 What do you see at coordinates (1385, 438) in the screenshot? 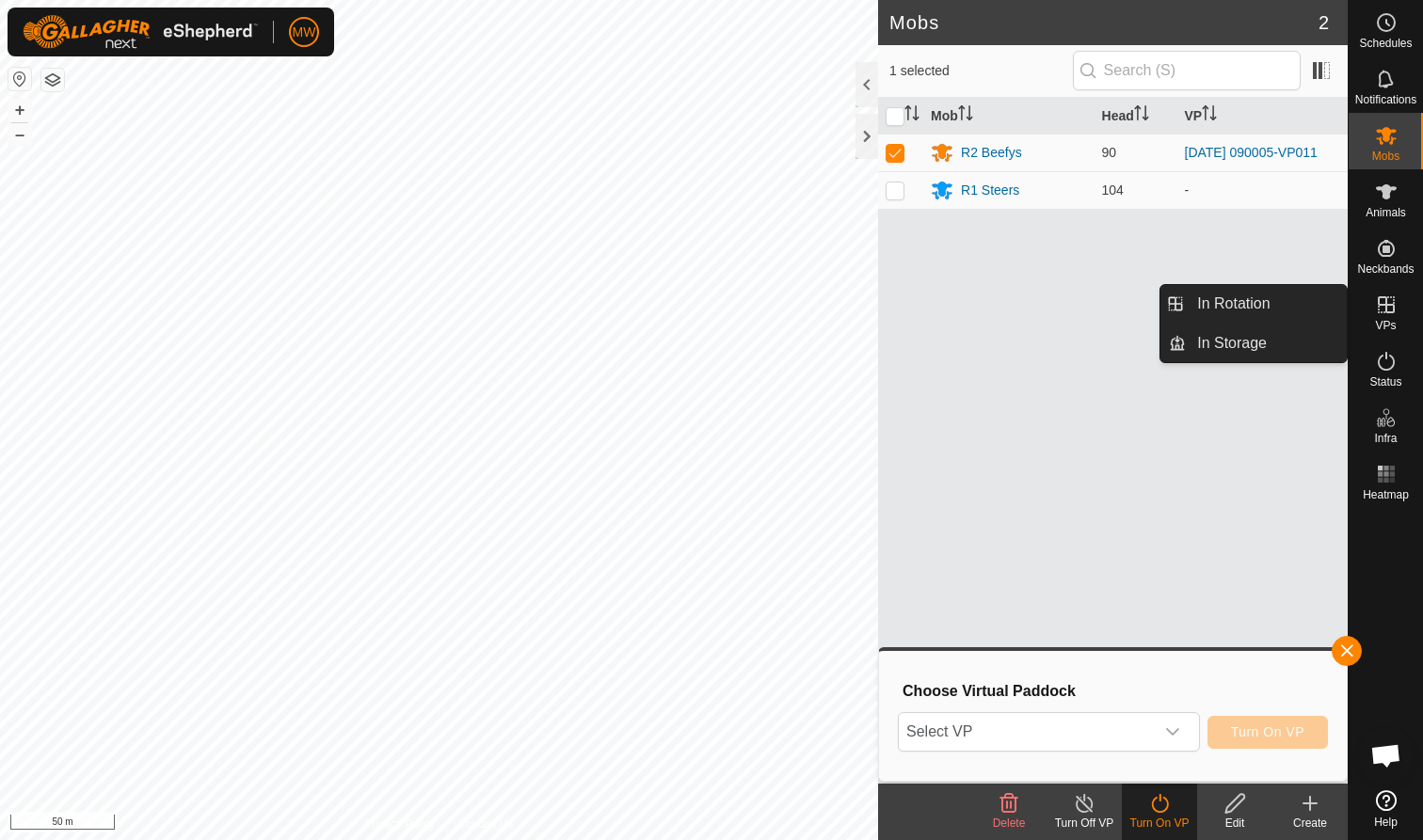
I see `span: Infra` at bounding box center [1385, 438].